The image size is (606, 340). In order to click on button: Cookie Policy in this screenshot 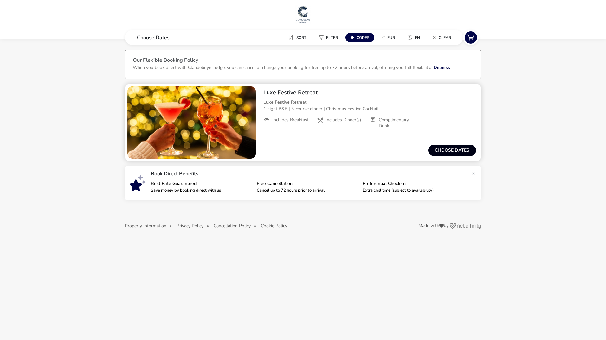, I will do `click(274, 226)`.